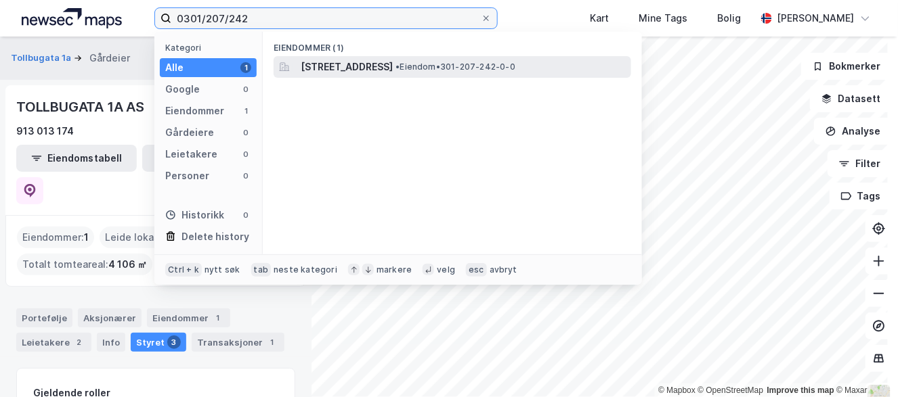  I want to click on img: logo.a4113a55bc3d86da70a041830d287a7e.svg, so click(72, 18).